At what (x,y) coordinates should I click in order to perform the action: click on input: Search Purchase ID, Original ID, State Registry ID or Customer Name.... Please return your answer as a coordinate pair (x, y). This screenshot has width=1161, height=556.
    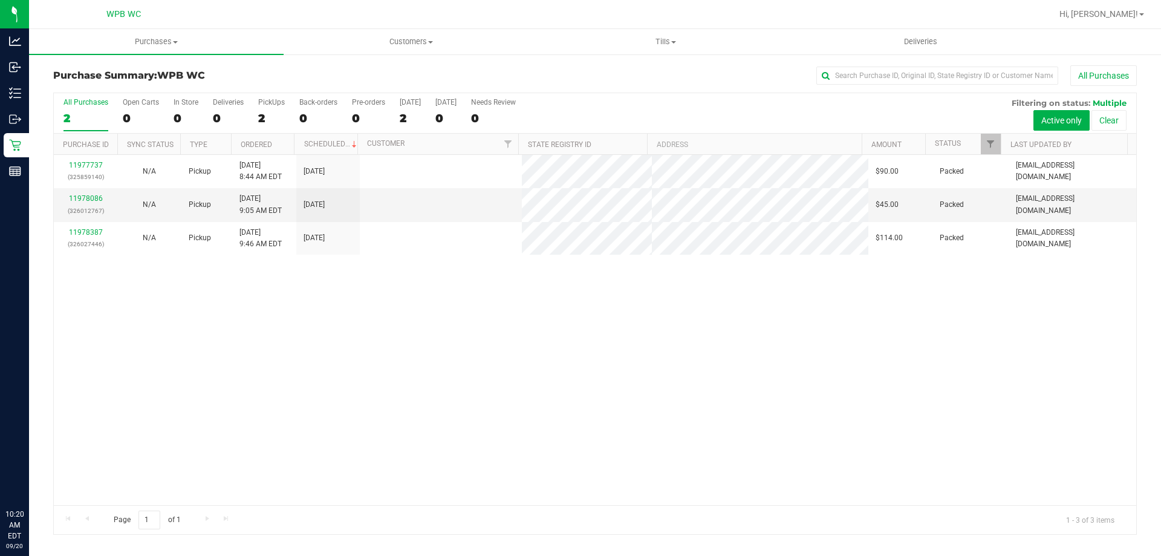
    Looking at the image, I should click on (937, 76).